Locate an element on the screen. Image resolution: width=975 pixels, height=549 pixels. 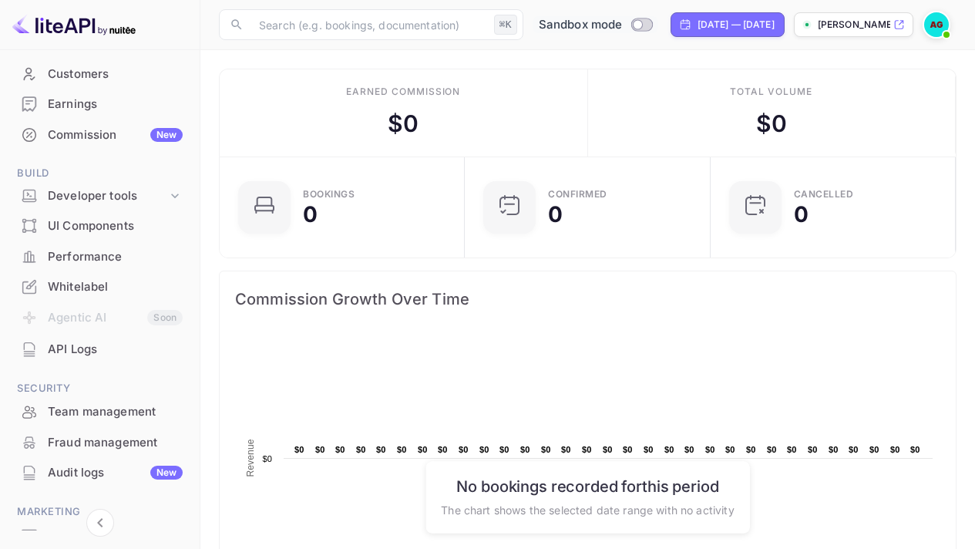
div: Total volume is located at coordinates (771, 92).